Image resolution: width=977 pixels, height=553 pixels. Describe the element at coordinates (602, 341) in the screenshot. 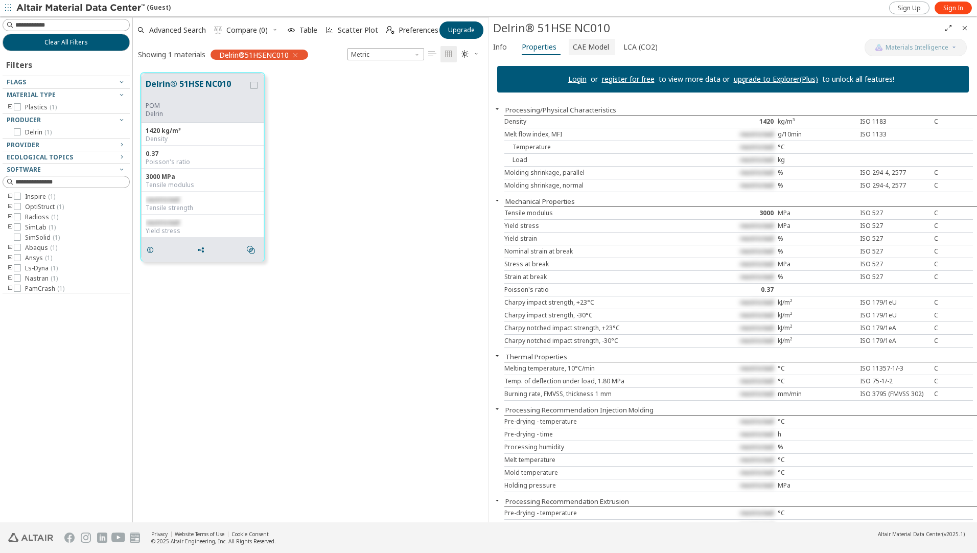

I see `div: Charpy notched impact strength, -30°C` at that location.